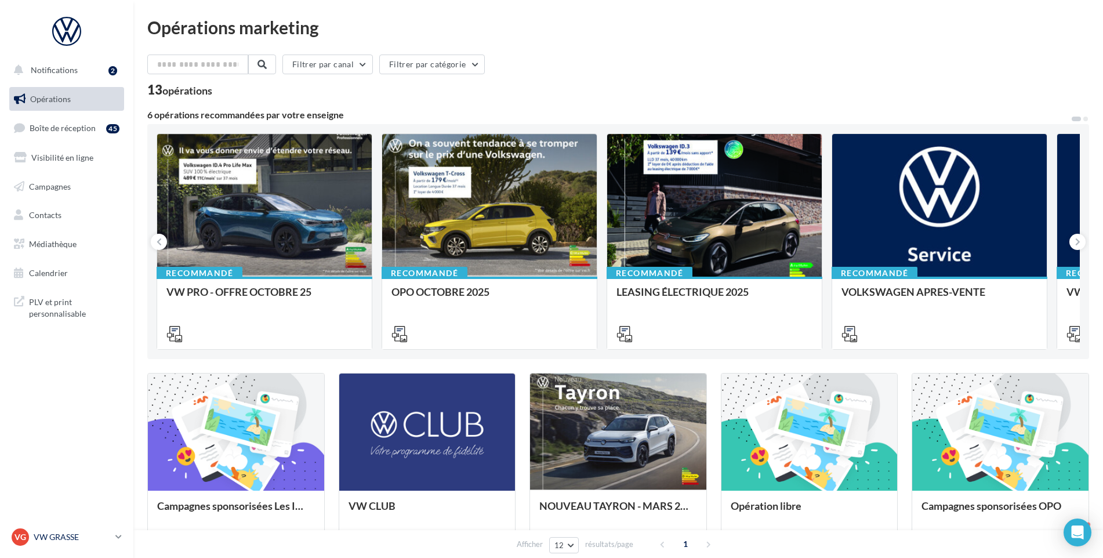 This screenshot has width=1103, height=558. What do you see at coordinates (63, 128) in the screenshot?
I see `span: Boîte de réception` at bounding box center [63, 128].